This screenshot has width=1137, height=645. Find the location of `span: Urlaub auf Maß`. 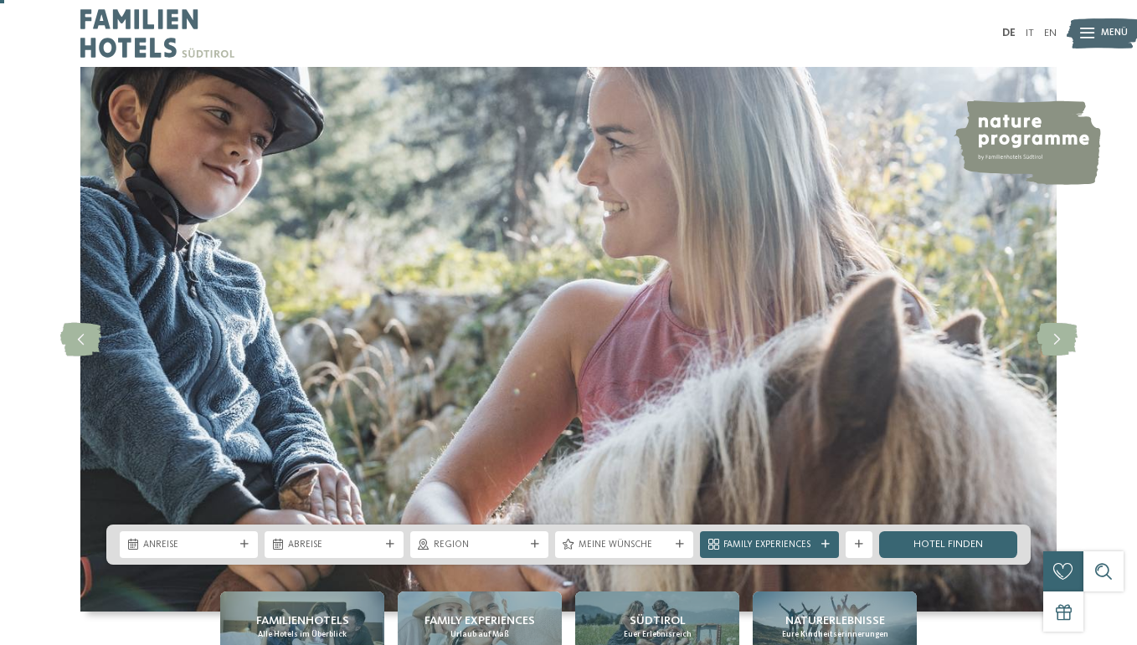

span: Urlaub auf Maß is located at coordinates (480, 635).